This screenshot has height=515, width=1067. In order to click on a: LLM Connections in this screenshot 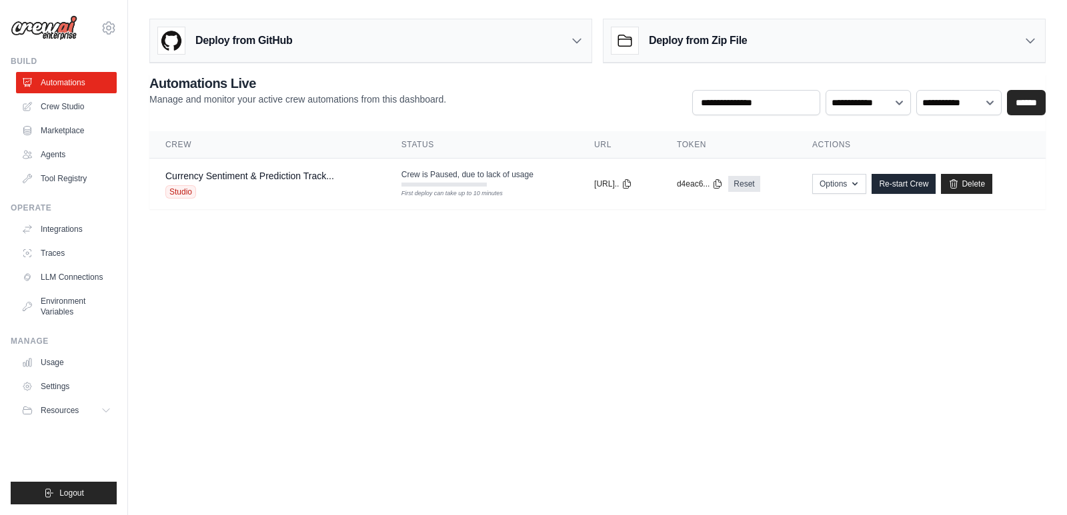, I will do `click(66, 277)`.